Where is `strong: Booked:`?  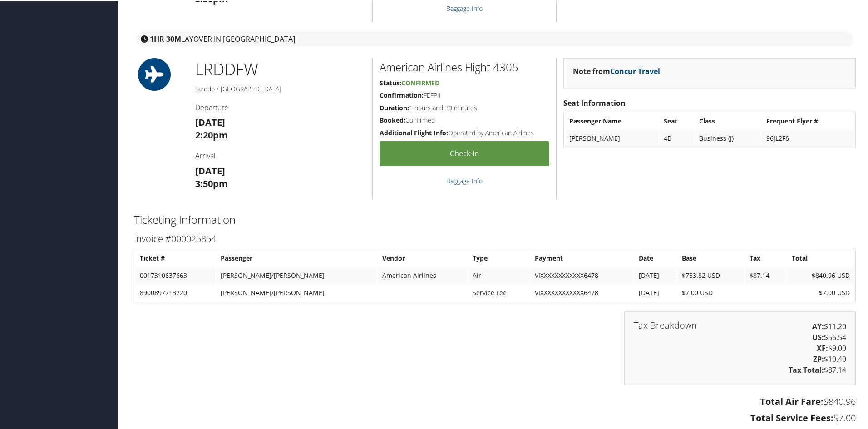 strong: Booked: is located at coordinates (392, 119).